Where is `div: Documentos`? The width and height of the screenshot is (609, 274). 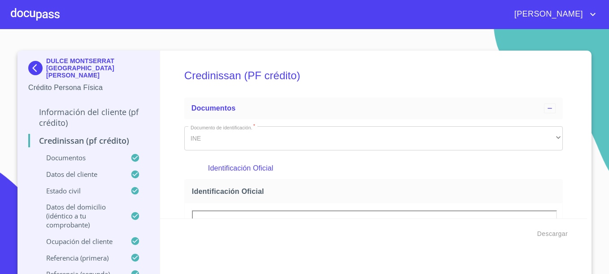
div: Documentos is located at coordinates (374, 109).